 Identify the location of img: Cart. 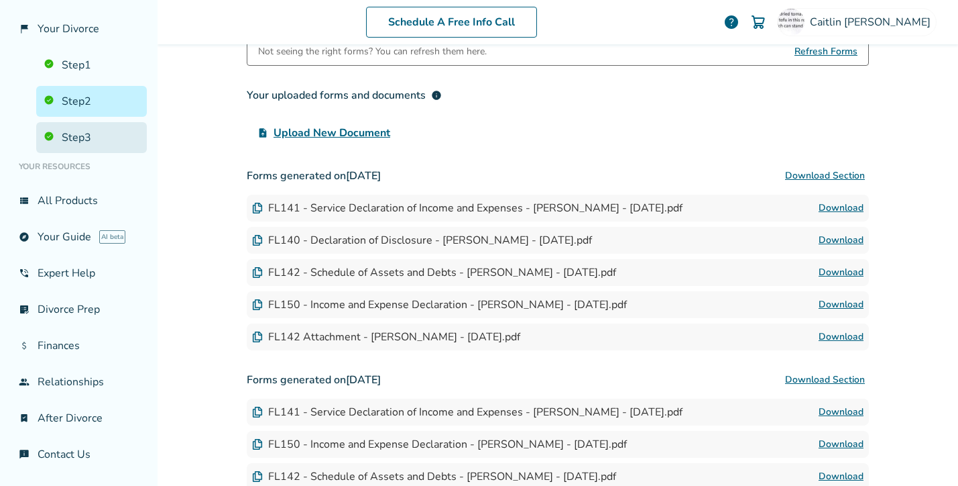
(759, 22).